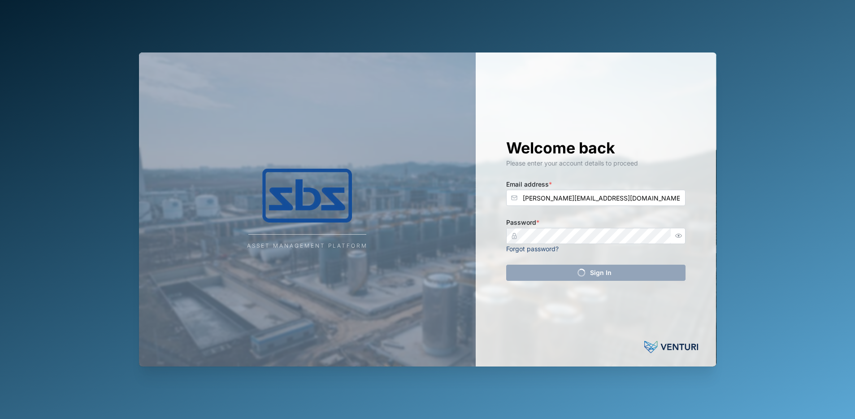 Image resolution: width=855 pixels, height=419 pixels. I want to click on div: Please enter your account details to proceed, so click(596, 163).